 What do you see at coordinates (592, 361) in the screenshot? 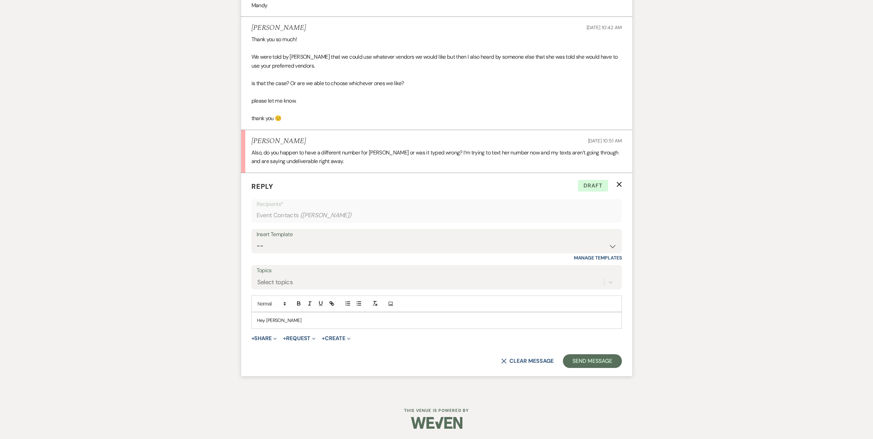
I see `button: Send Message` at bounding box center [592, 361].